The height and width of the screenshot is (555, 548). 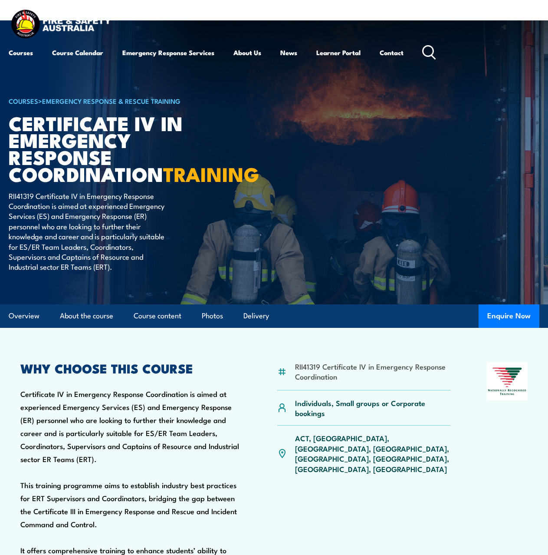 I want to click on a: About Us, so click(x=247, y=53).